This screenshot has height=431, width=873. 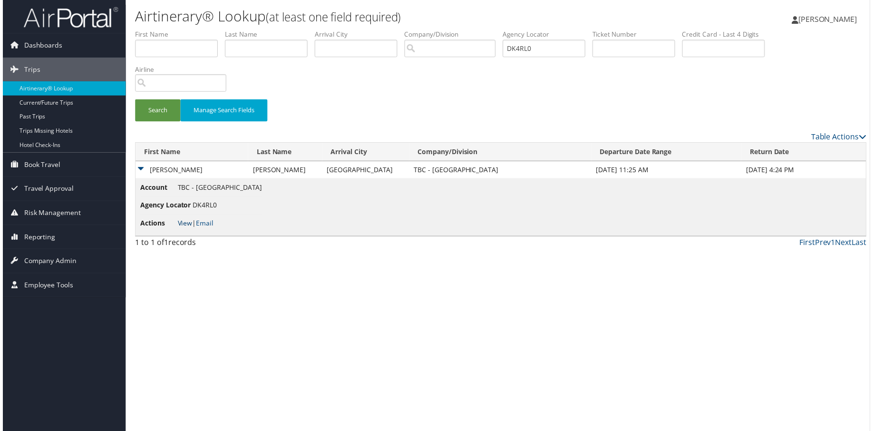 I want to click on a: Prev, so click(x=826, y=243).